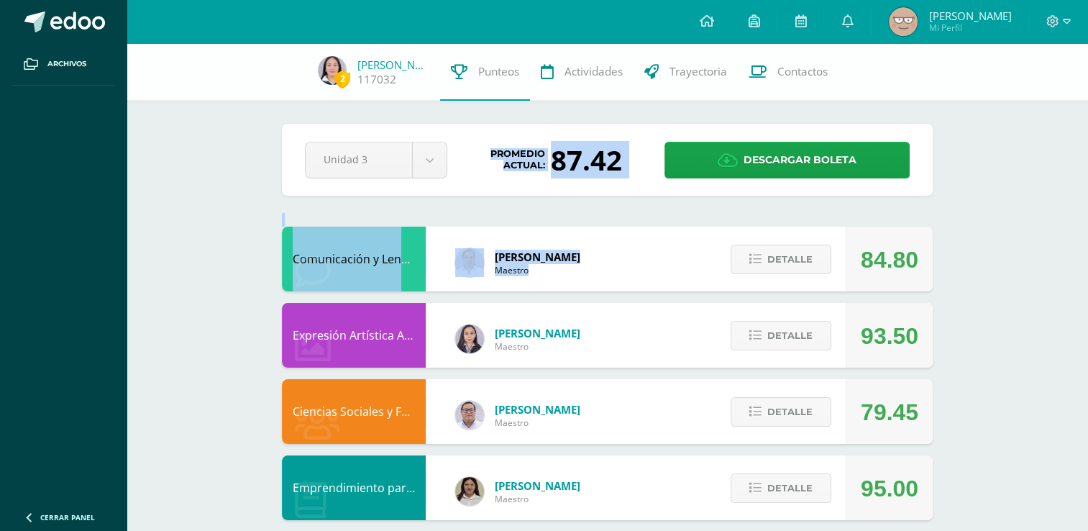 The height and width of the screenshot is (531, 1088). Describe the element at coordinates (803, 71) in the screenshot. I see `span: Contactos` at that location.